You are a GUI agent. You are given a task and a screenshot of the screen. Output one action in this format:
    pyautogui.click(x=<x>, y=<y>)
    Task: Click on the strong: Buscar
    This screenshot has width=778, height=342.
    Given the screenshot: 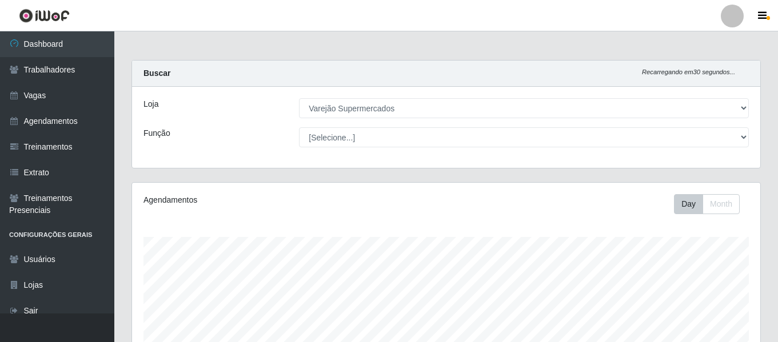 What is the action you would take?
    pyautogui.click(x=157, y=73)
    